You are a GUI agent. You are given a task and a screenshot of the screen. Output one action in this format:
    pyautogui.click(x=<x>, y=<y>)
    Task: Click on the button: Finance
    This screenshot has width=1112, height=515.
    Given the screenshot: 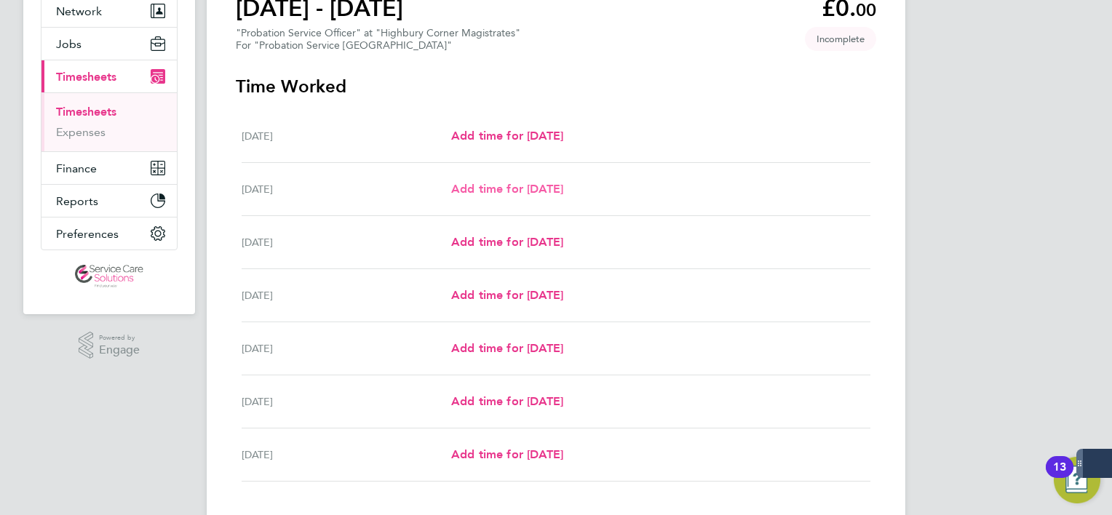 What is the action you would take?
    pyautogui.click(x=109, y=168)
    